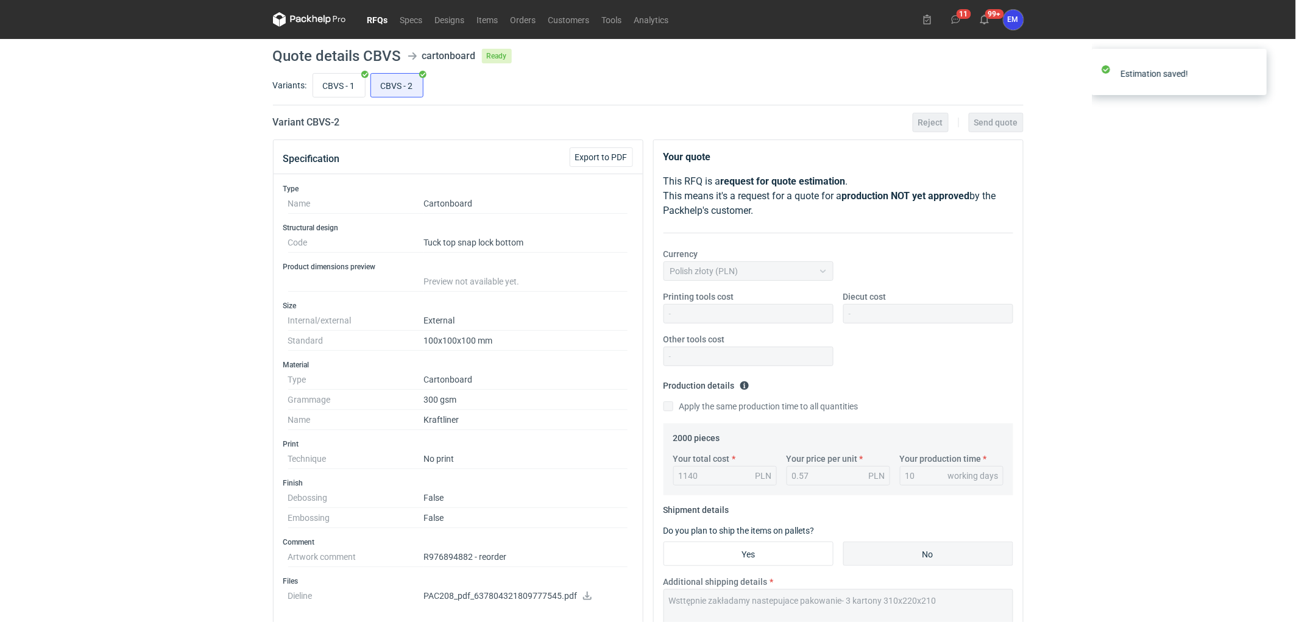  Describe the element at coordinates (356, 341) in the screenshot. I see `dt: Standard` at that location.